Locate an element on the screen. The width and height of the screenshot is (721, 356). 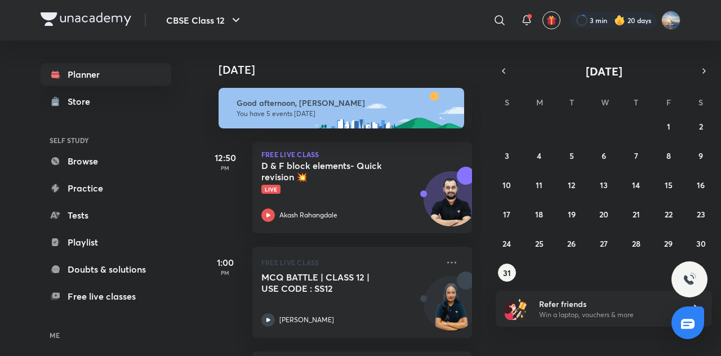
button: August 24, 2025 is located at coordinates (507, 243).